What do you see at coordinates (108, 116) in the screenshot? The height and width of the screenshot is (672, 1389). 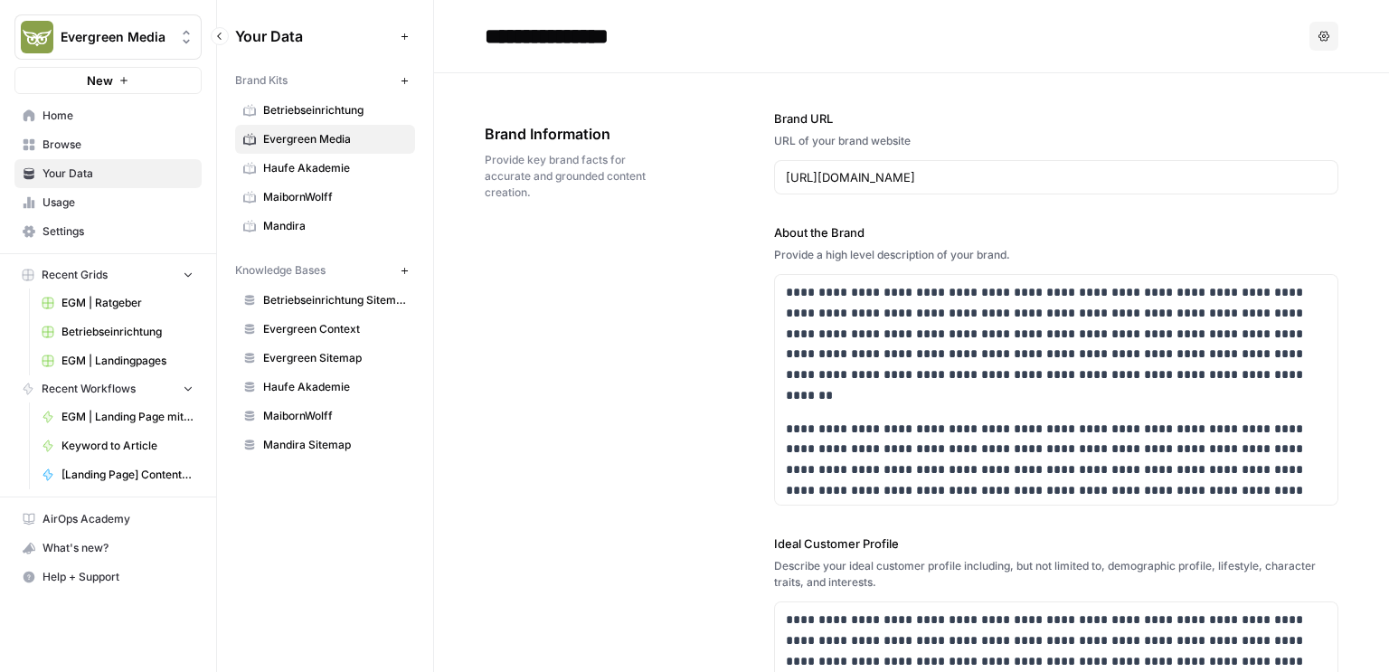 I see `a: Home` at bounding box center [108, 116].